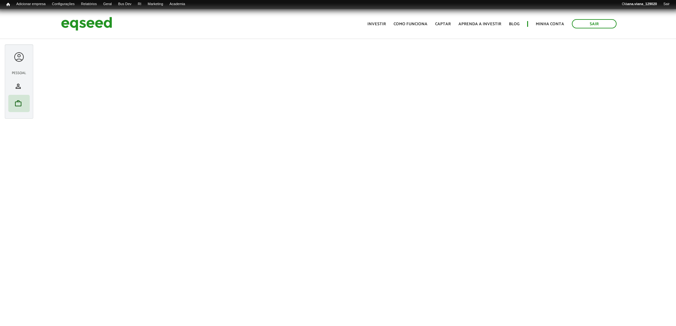  What do you see at coordinates (479, 24) in the screenshot?
I see `a: Aprenda a investir` at bounding box center [479, 24].